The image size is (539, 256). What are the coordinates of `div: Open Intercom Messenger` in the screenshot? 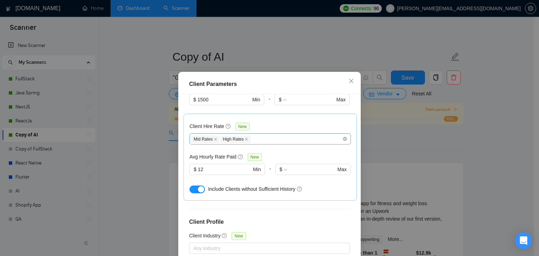 It's located at (524, 241).